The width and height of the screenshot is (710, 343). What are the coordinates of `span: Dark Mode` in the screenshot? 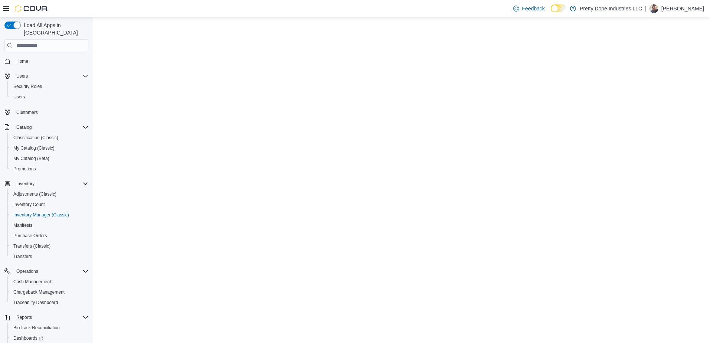 It's located at (551, 12).